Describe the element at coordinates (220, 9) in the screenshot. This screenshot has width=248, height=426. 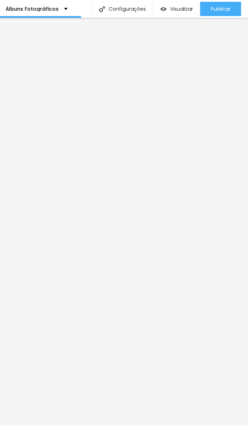
I see `span: Publicar` at that location.